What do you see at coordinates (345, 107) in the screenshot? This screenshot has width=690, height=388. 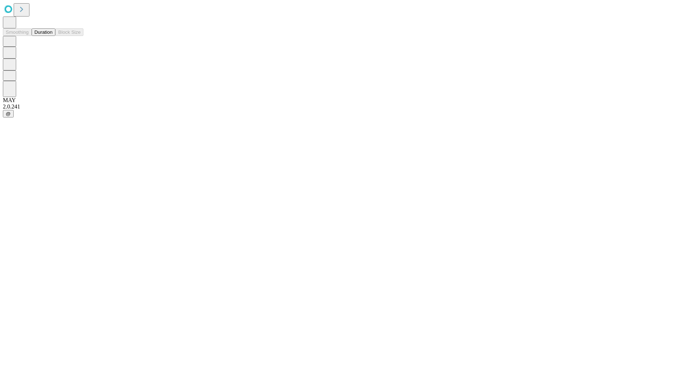 I see `div: 2.0.241` at bounding box center [345, 107].